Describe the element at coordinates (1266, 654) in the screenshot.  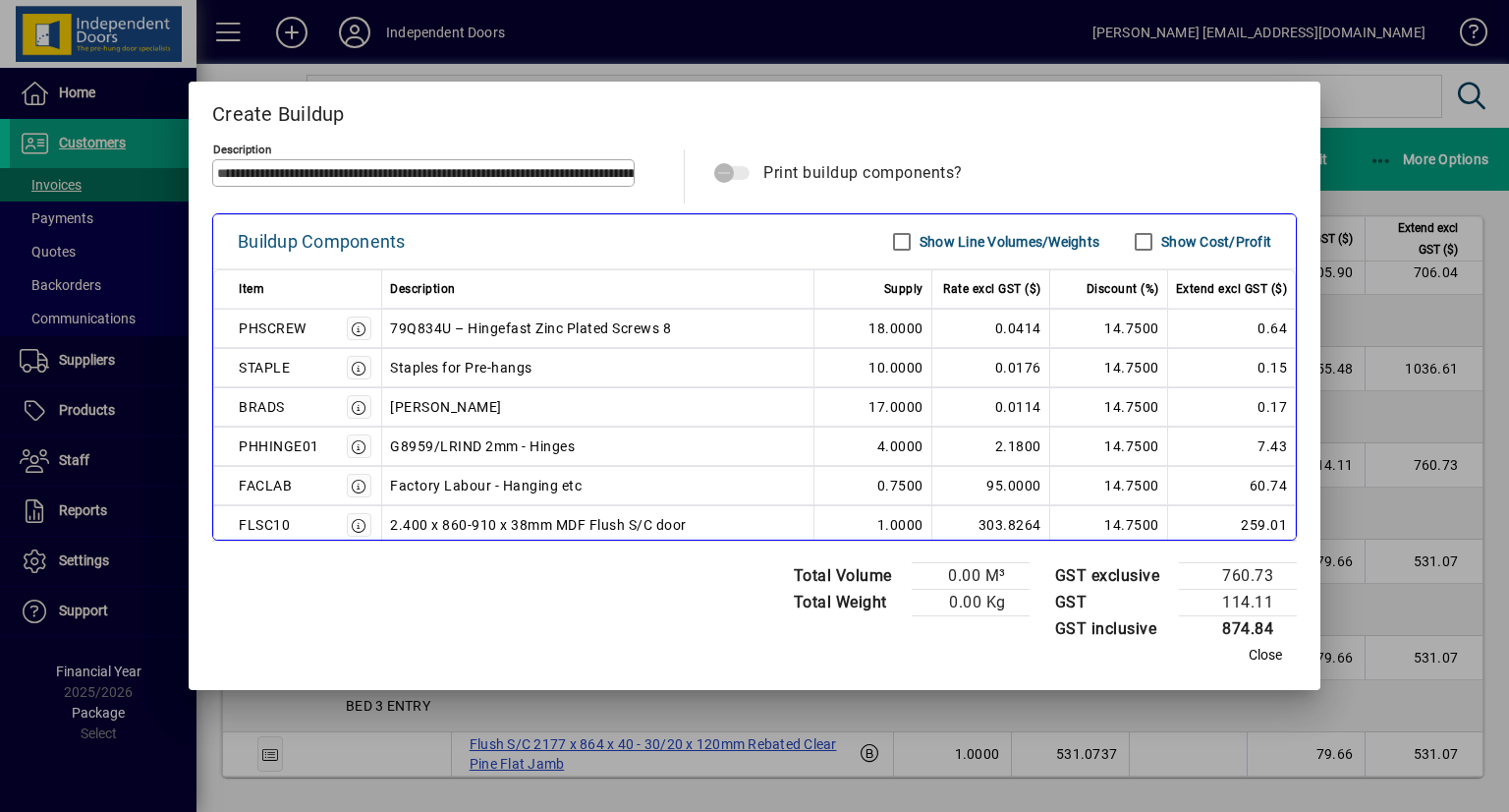
I see `span: Close` at that location.